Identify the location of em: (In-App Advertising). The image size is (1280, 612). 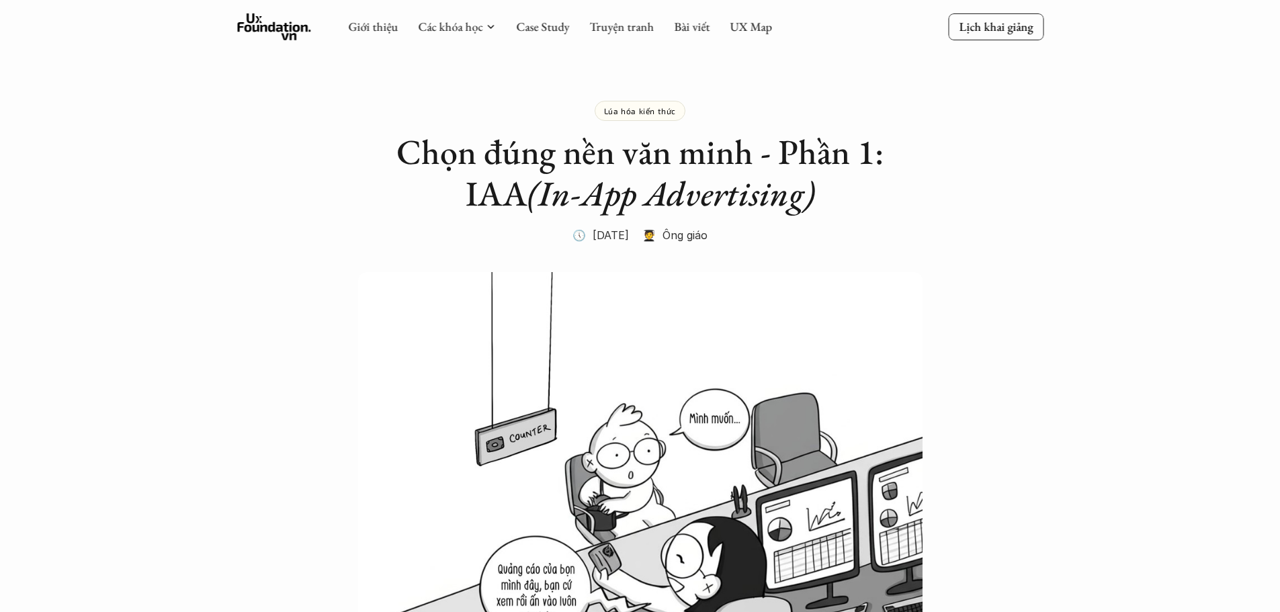
(671, 193).